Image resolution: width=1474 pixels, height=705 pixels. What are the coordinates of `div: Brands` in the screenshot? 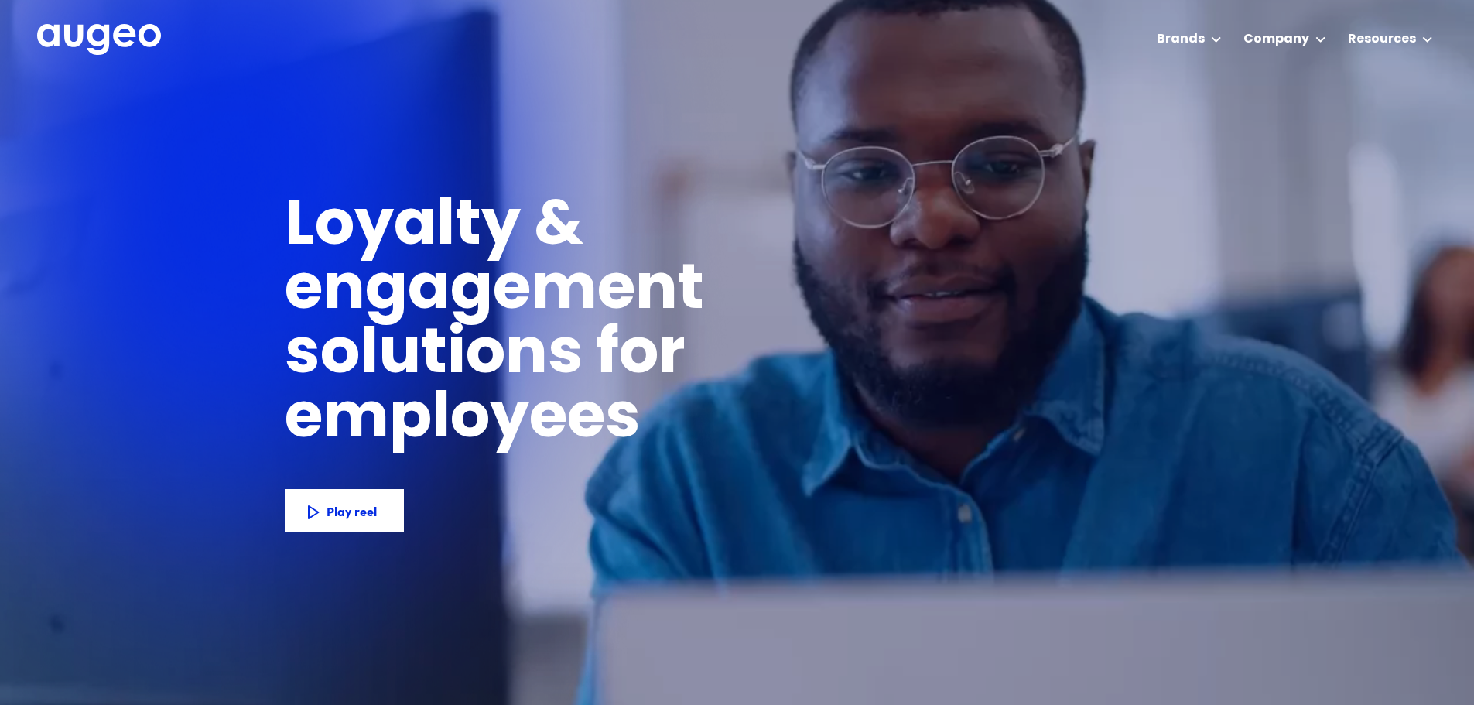 It's located at (1181, 39).